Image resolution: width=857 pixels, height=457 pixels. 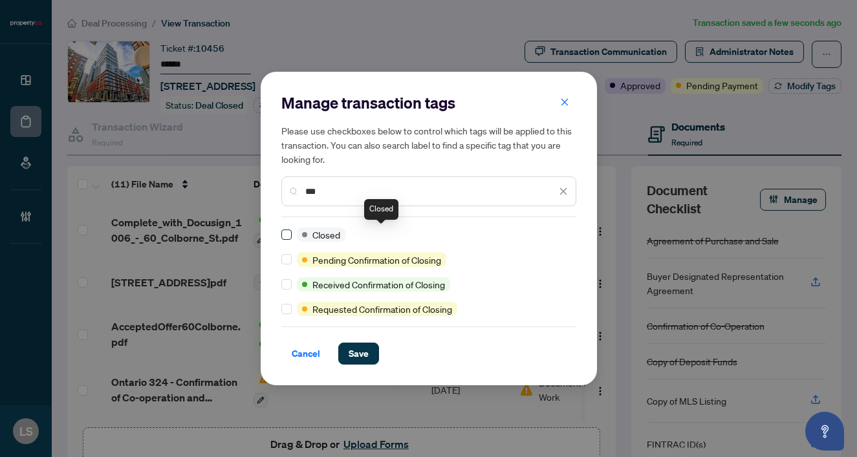 What do you see at coordinates (377, 260) in the screenshot?
I see `span: Pending Confirmation of Closing` at bounding box center [377, 260].